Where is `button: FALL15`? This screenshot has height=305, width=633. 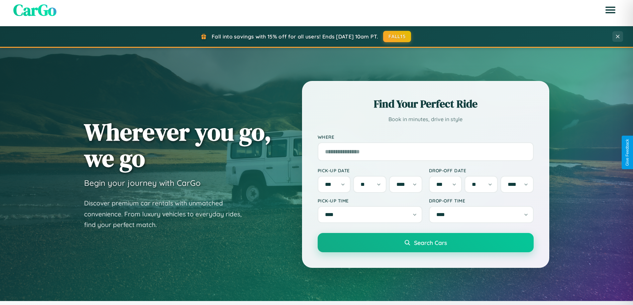
button: FALL15 is located at coordinates (397, 37).